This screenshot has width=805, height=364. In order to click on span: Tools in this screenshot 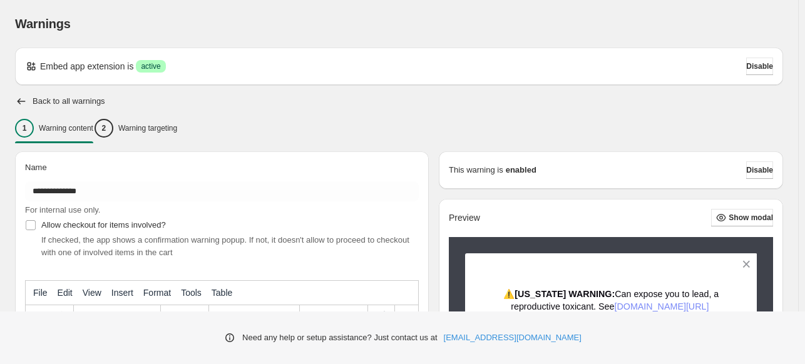, I will do `click(191, 293)`.